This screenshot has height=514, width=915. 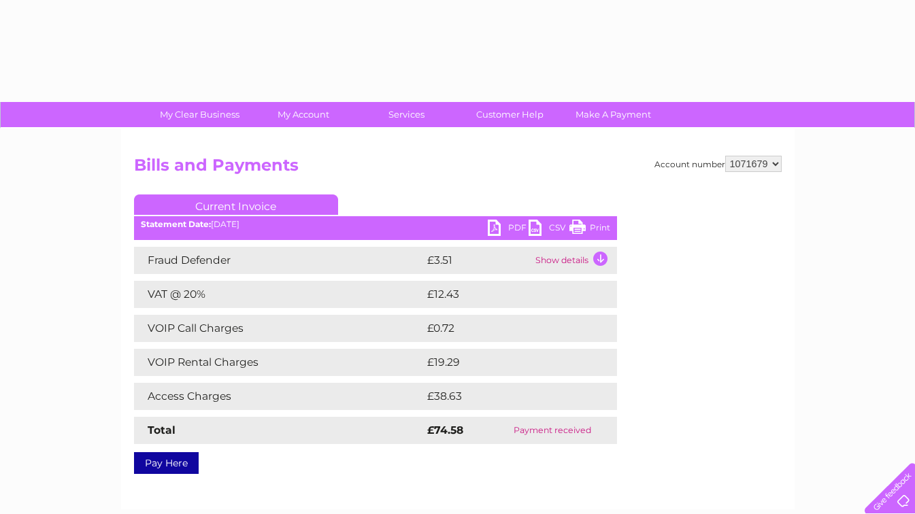 What do you see at coordinates (507, 397) in the screenshot?
I see `td: £38.63` at bounding box center [507, 397].